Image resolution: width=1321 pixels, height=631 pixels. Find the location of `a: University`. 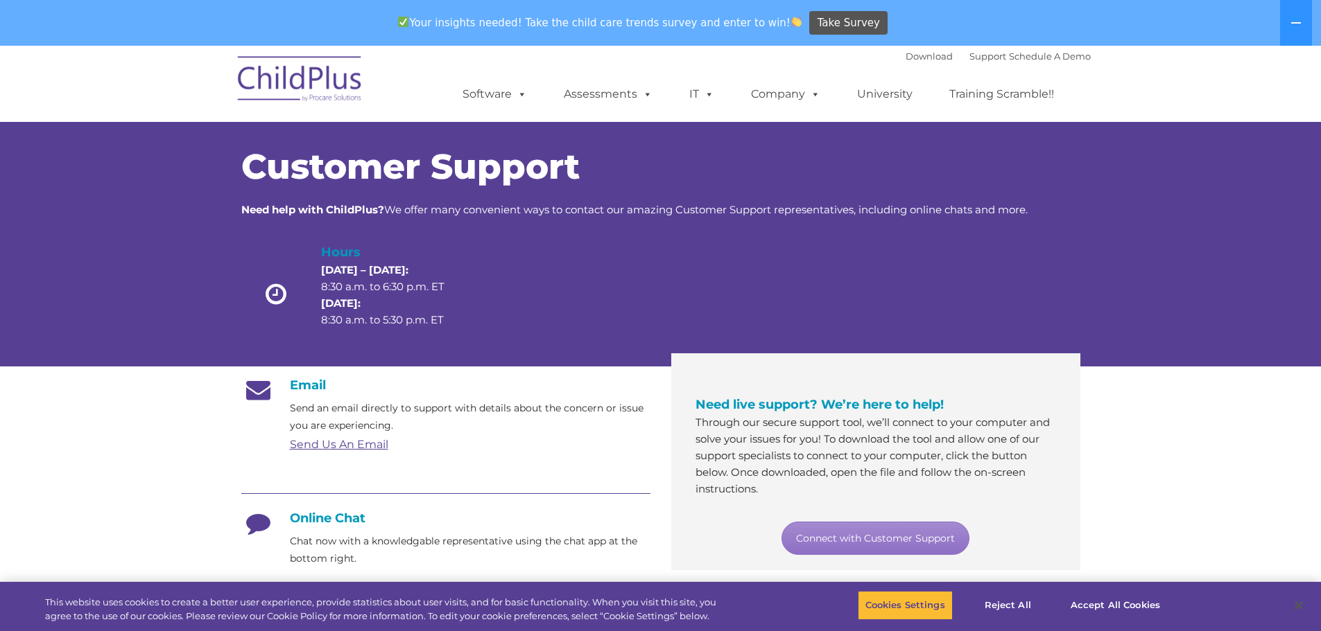

a: University is located at coordinates (884, 94).